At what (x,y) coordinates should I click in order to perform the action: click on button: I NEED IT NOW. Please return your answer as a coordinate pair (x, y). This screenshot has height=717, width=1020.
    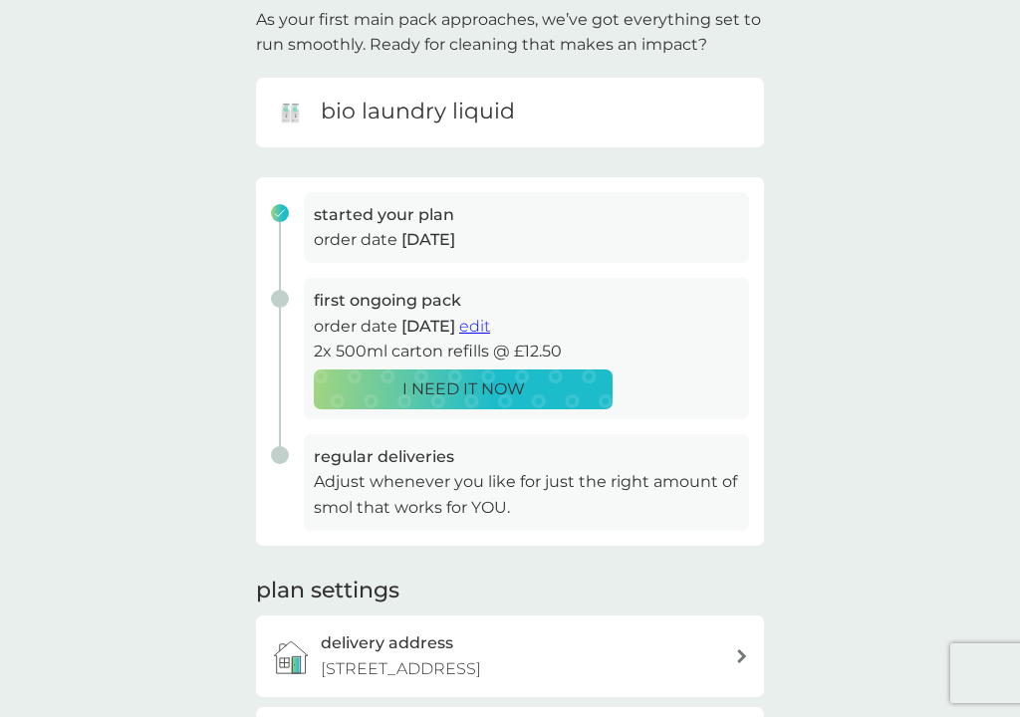
    Looking at the image, I should click on (463, 390).